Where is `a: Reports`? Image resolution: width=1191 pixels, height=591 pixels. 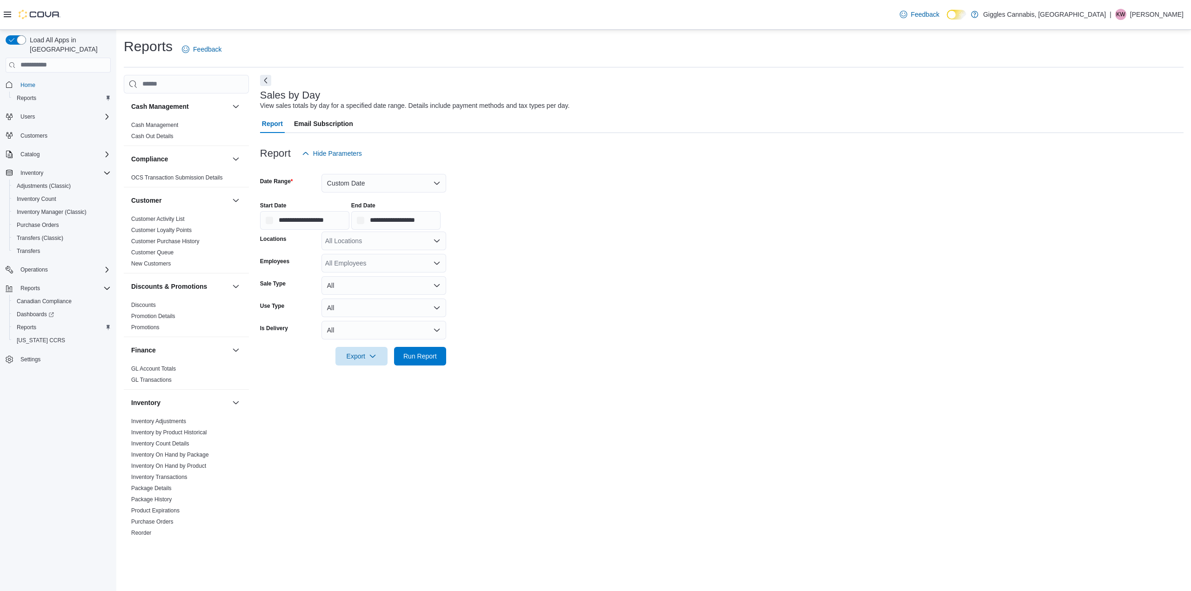 a: Reports is located at coordinates (27, 327).